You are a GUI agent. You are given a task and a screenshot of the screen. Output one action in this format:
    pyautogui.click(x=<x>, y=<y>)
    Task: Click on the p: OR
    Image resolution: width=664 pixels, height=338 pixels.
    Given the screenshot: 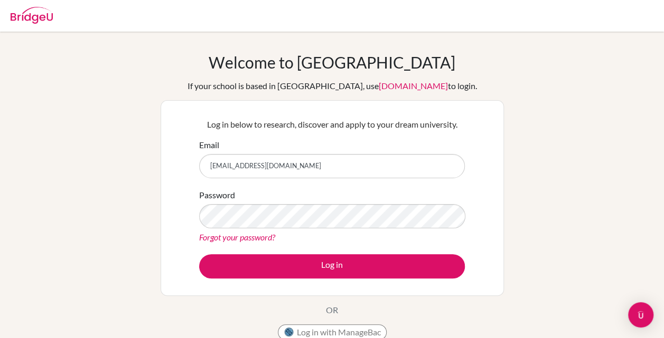 What is the action you would take?
    pyautogui.click(x=332, y=310)
    